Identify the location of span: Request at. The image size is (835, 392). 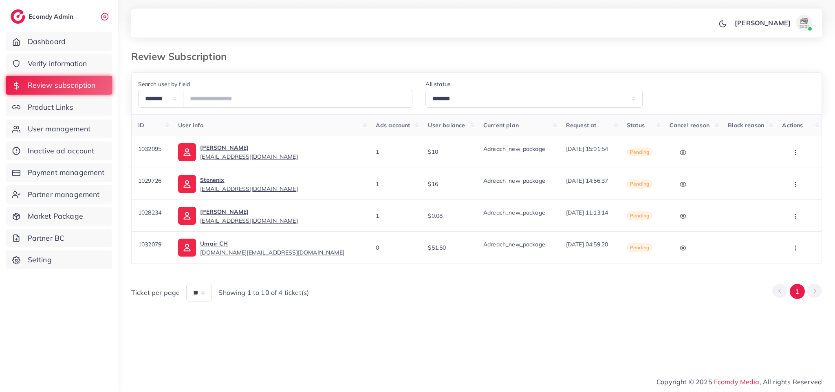
(581, 125).